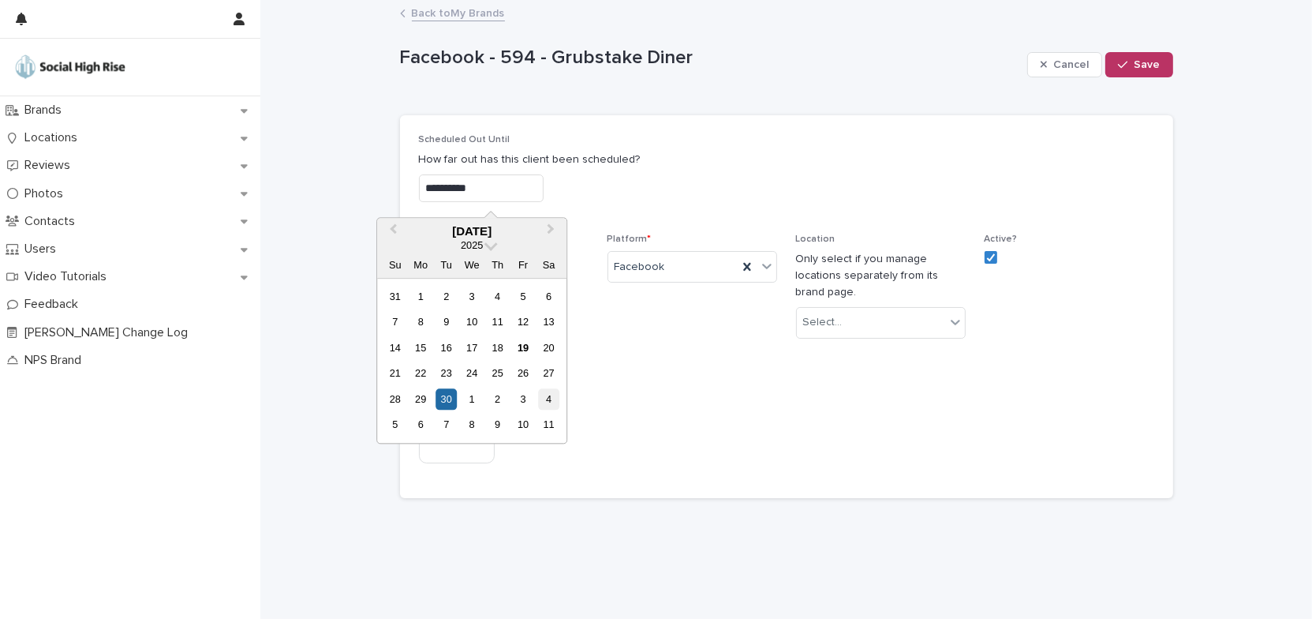 This screenshot has height=619, width=1312. I want to click on div: Su, so click(394, 265).